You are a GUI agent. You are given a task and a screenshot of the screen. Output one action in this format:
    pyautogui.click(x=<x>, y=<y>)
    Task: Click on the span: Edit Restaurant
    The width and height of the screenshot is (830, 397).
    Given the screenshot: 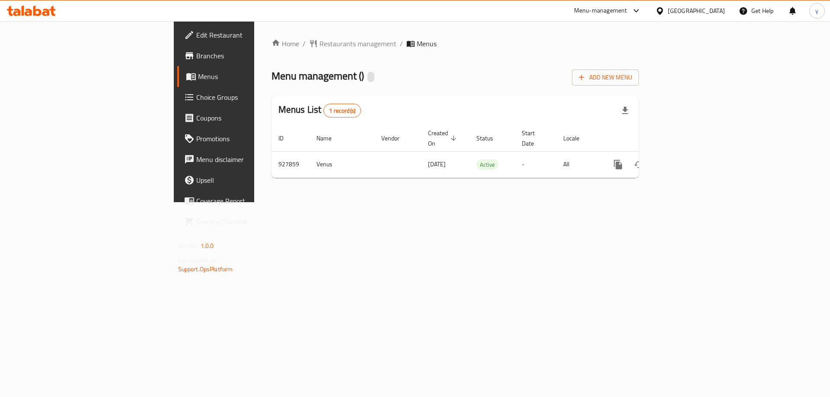 What is the action you would take?
    pyautogui.click(x=251, y=35)
    